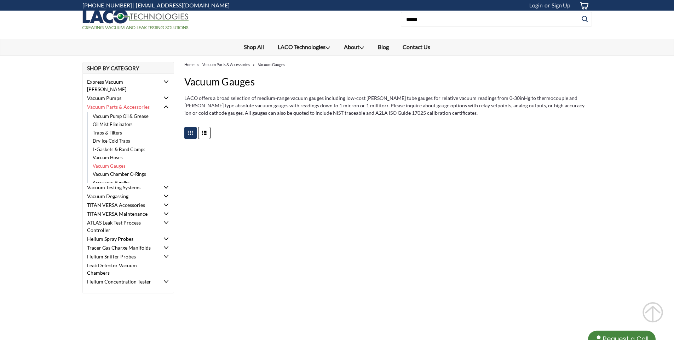 This screenshot has height=340, width=674. What do you see at coordinates (652, 313) in the screenshot?
I see `svg: submit` at bounding box center [652, 313].